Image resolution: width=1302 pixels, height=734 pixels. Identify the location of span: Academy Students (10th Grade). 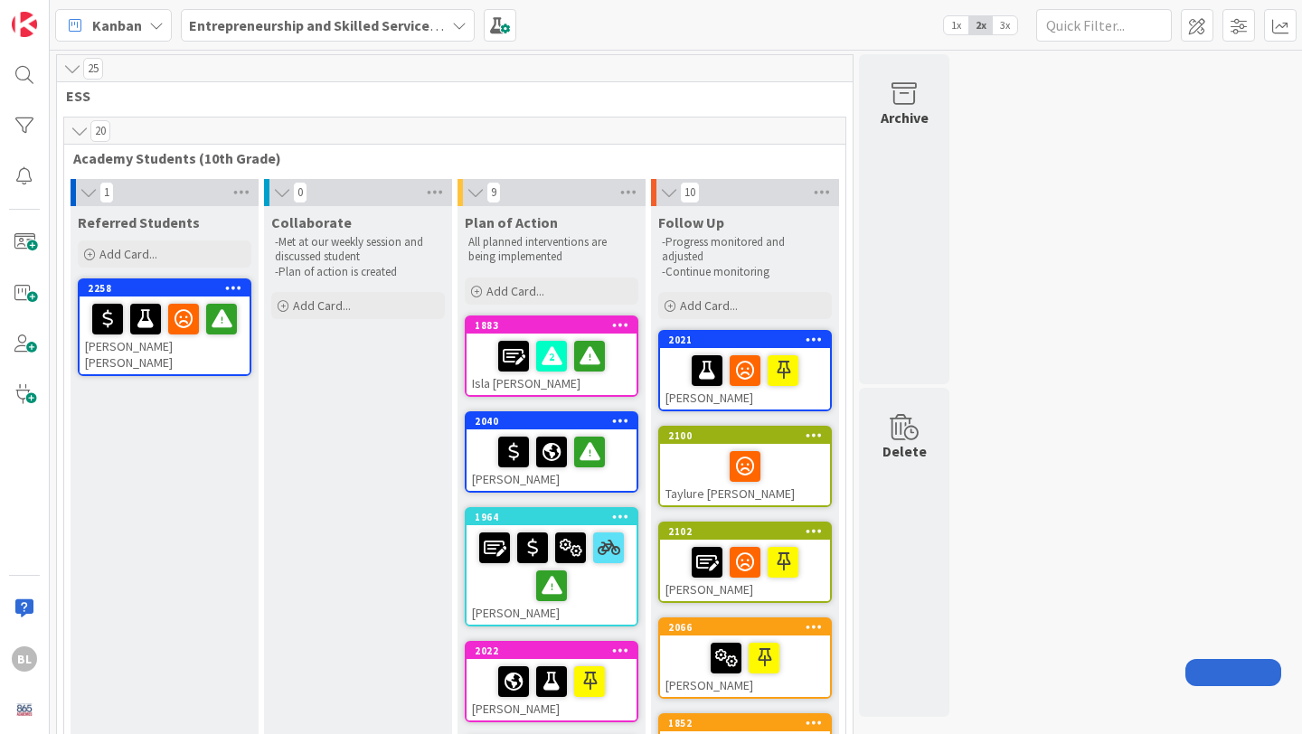
(448, 158).